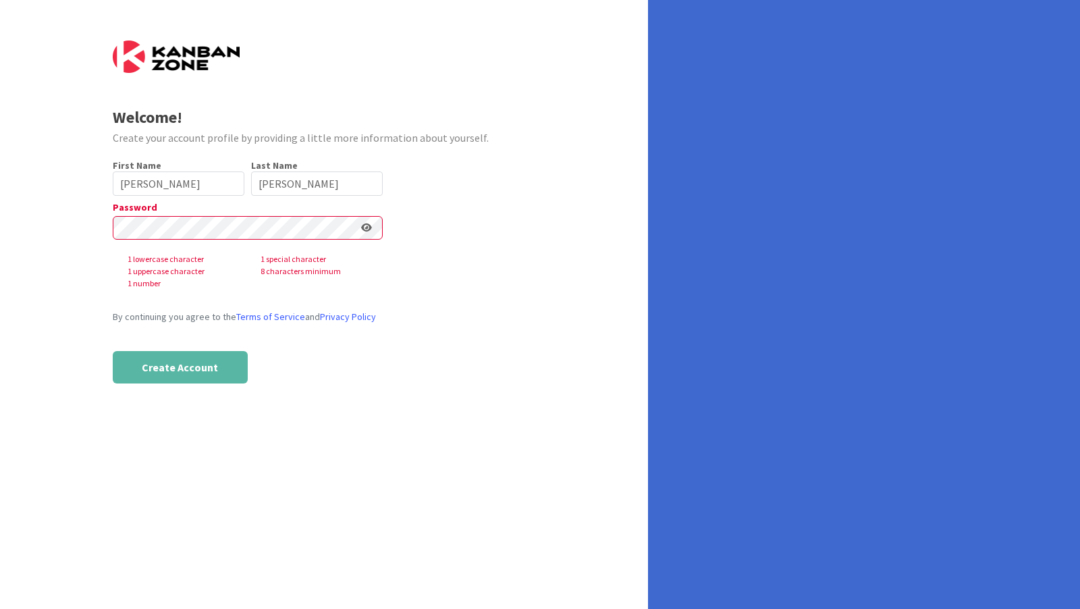  Describe the element at coordinates (183, 271) in the screenshot. I see `span: 1 uppercase character` at that location.